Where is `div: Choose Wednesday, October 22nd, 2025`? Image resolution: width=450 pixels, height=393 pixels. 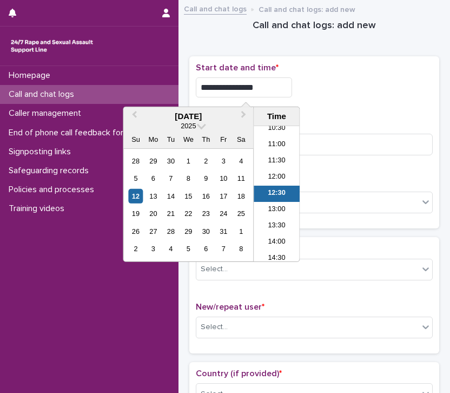 div: Choose Wednesday, October 22nd, 2025 is located at coordinates (188, 213).